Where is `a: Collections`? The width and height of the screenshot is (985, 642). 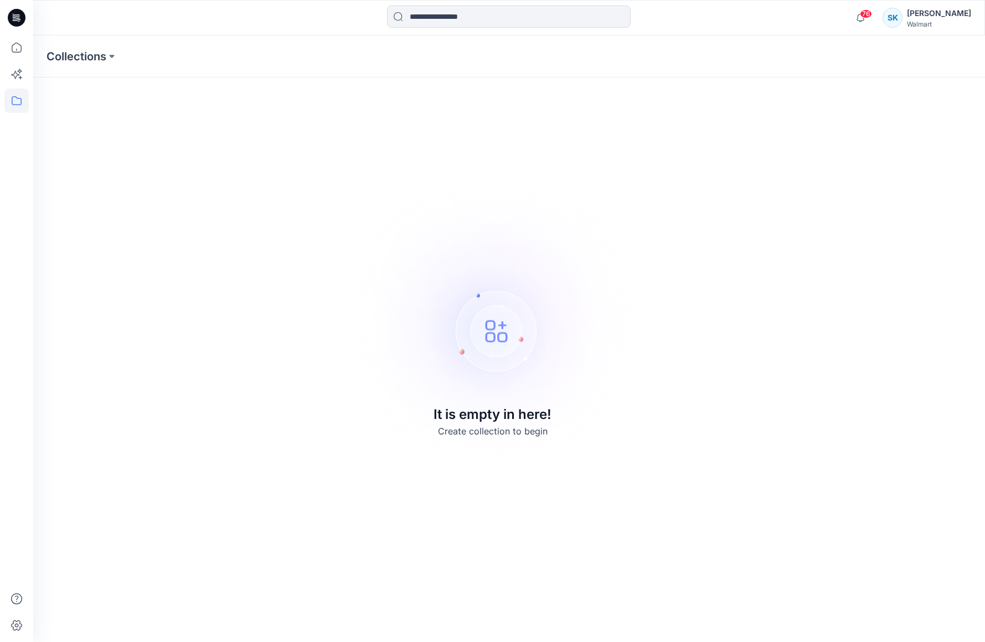 a: Collections is located at coordinates (76, 56).